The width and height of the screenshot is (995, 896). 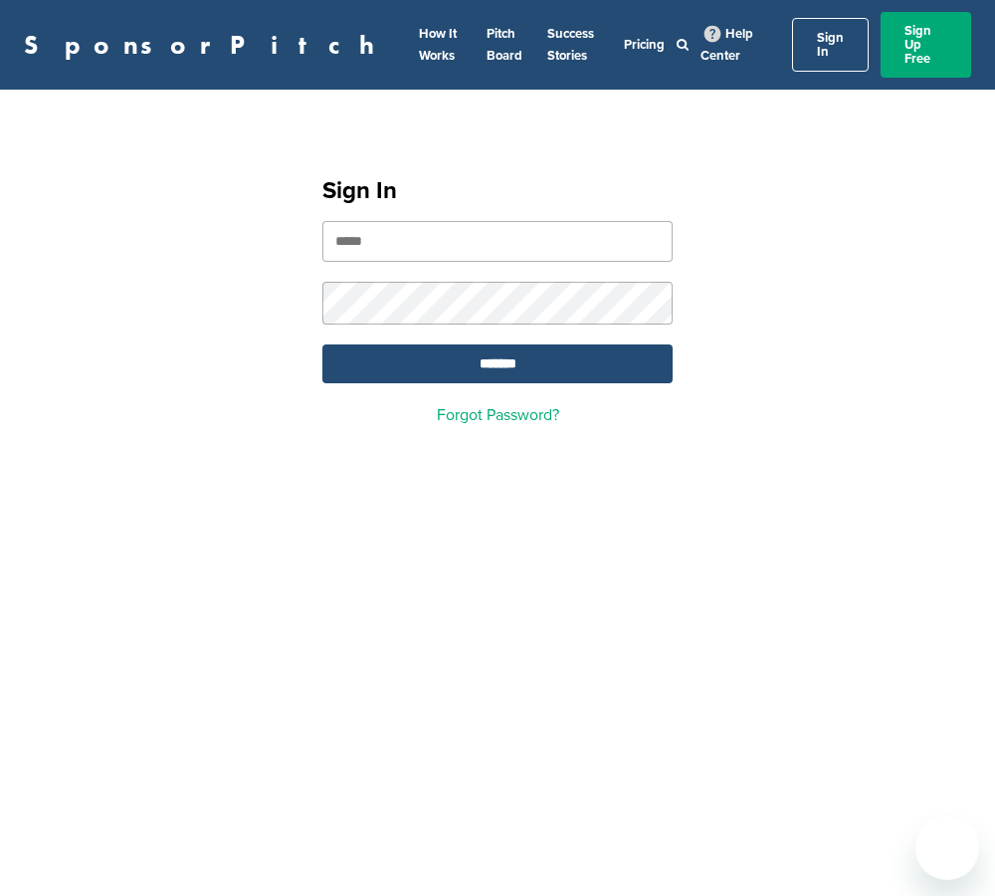 I want to click on h1: Sign In, so click(x=498, y=191).